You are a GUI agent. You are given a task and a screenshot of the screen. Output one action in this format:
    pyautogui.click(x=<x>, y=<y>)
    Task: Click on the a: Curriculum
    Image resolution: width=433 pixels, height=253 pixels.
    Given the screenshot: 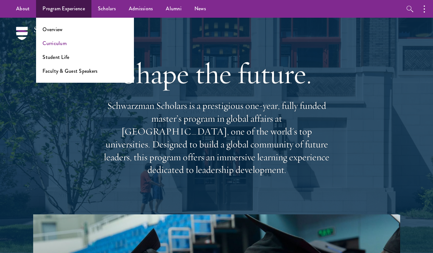 What is the action you would take?
    pyautogui.click(x=54, y=43)
    